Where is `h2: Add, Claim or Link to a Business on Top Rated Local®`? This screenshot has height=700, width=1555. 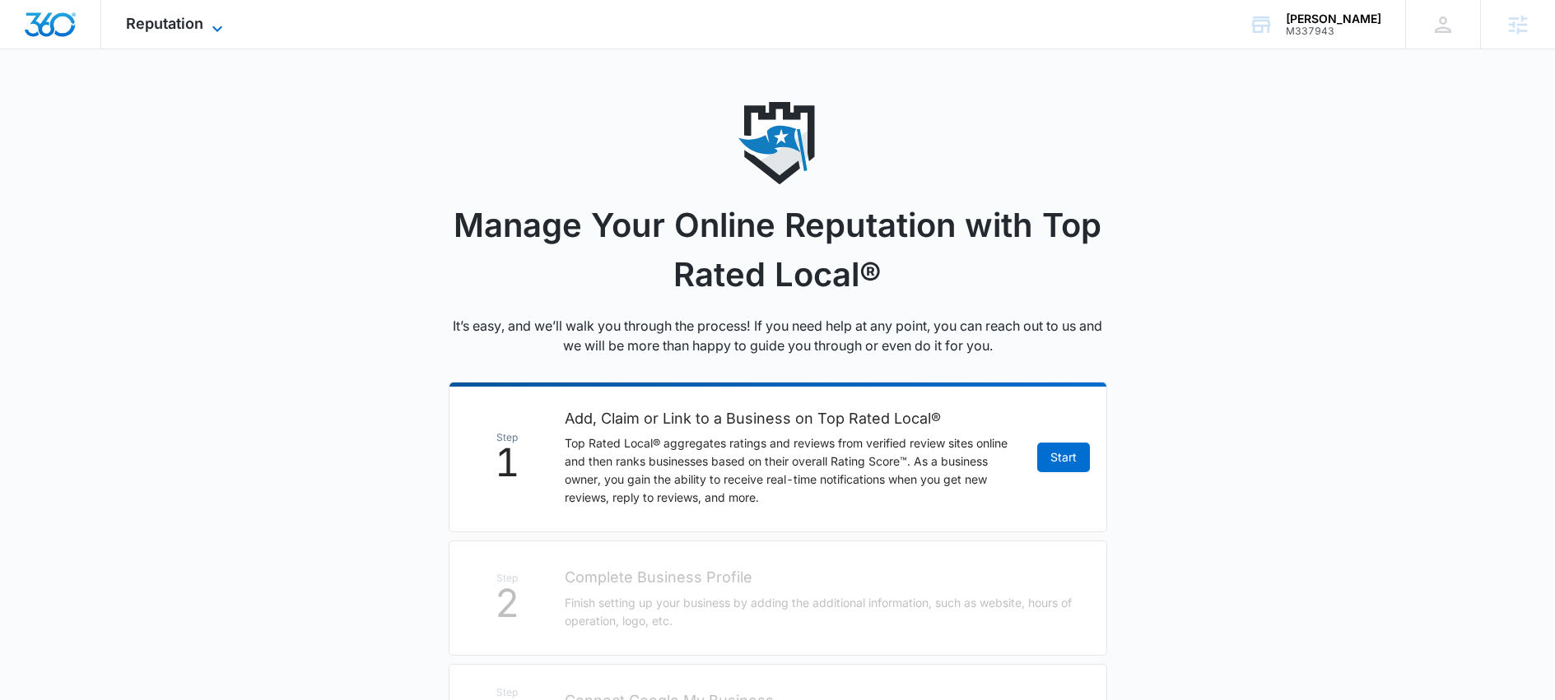
h2: Add, Claim or Link to a Business on Top Rated Local® is located at coordinates (793, 419).